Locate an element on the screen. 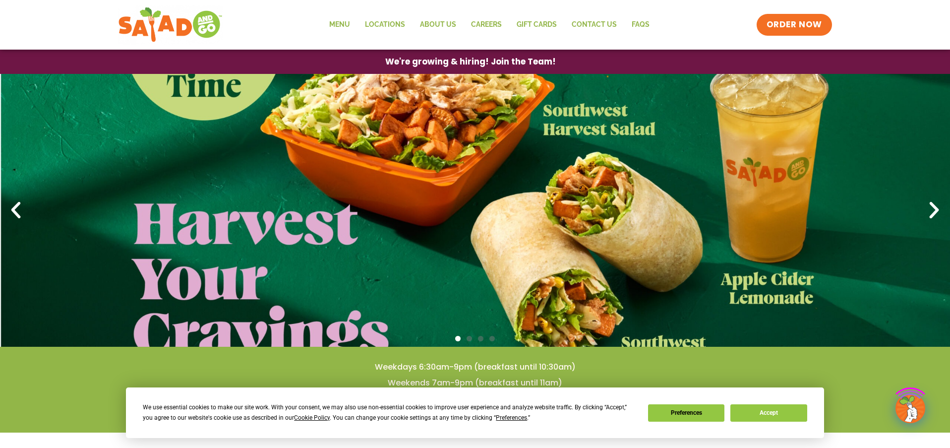 The image size is (950, 448). div: Cookie Consent Prompt is located at coordinates (475, 413).